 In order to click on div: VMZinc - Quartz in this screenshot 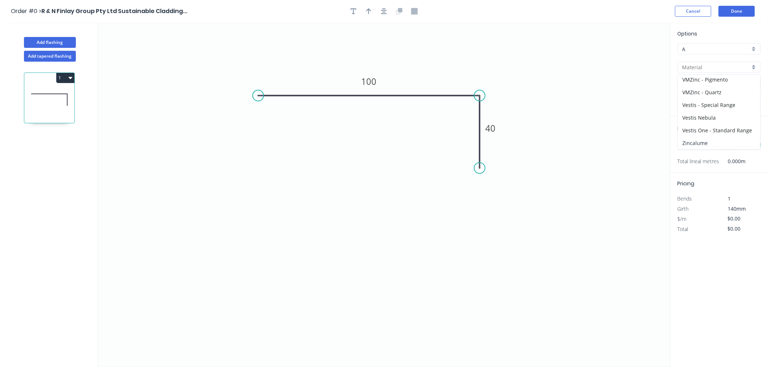, I will do `click(719, 92)`.